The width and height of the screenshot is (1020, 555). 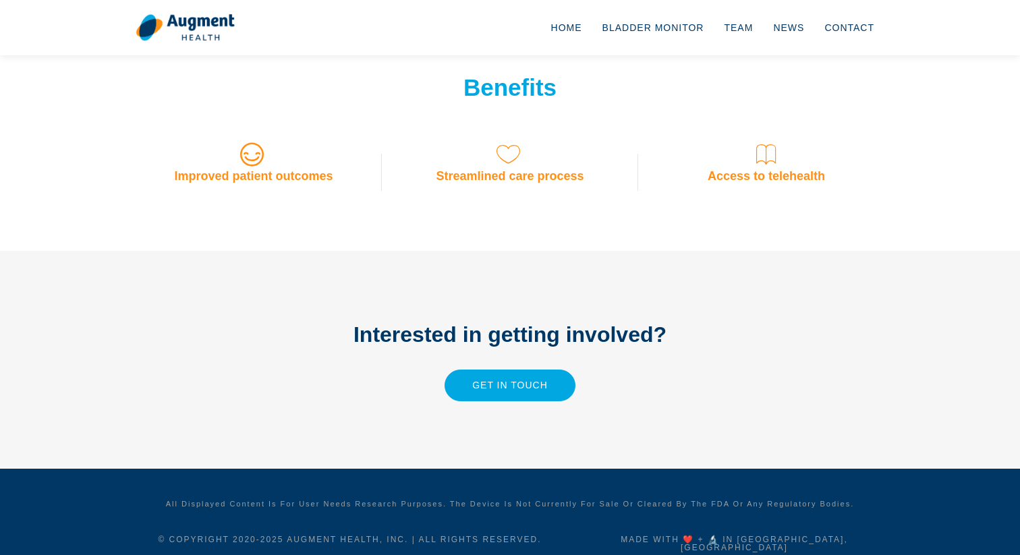 I want to click on img: logo, so click(x=185, y=28).